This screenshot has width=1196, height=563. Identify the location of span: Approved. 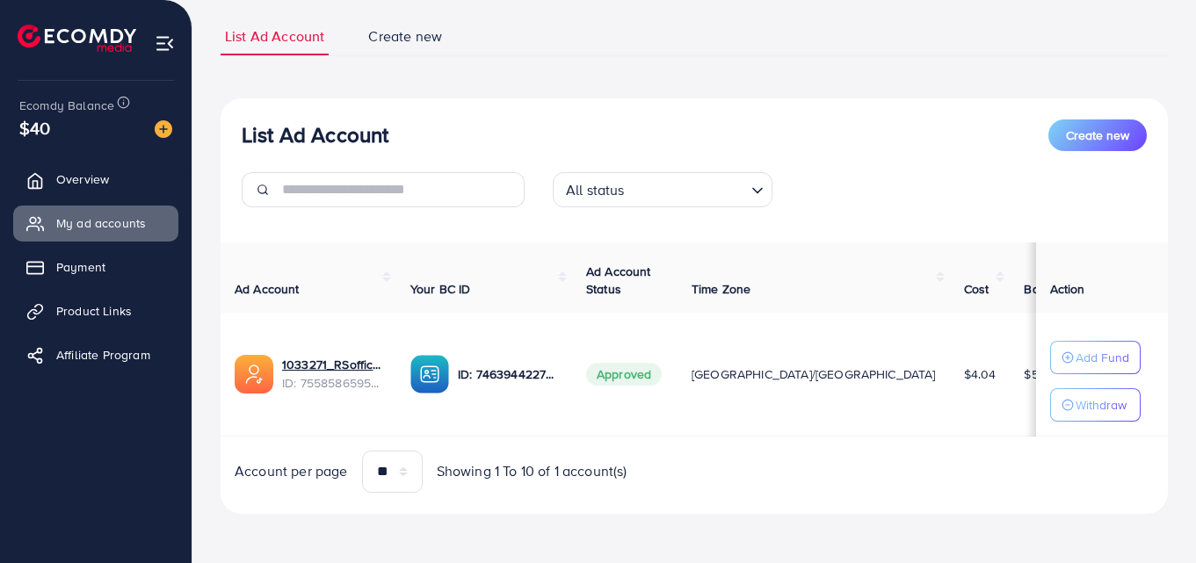
(624, 374).